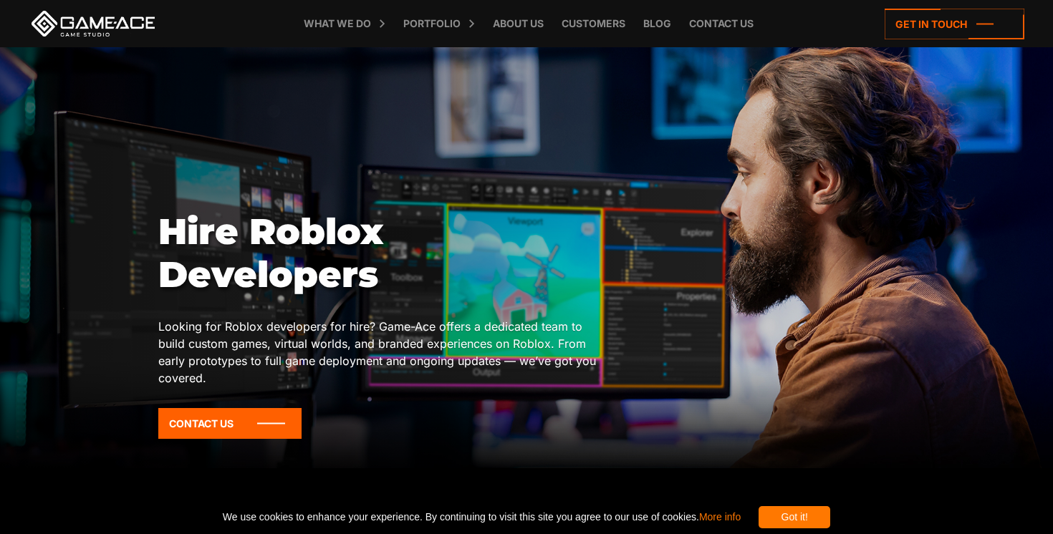  Describe the element at coordinates (230, 423) in the screenshot. I see `a: Contact Us` at that location.